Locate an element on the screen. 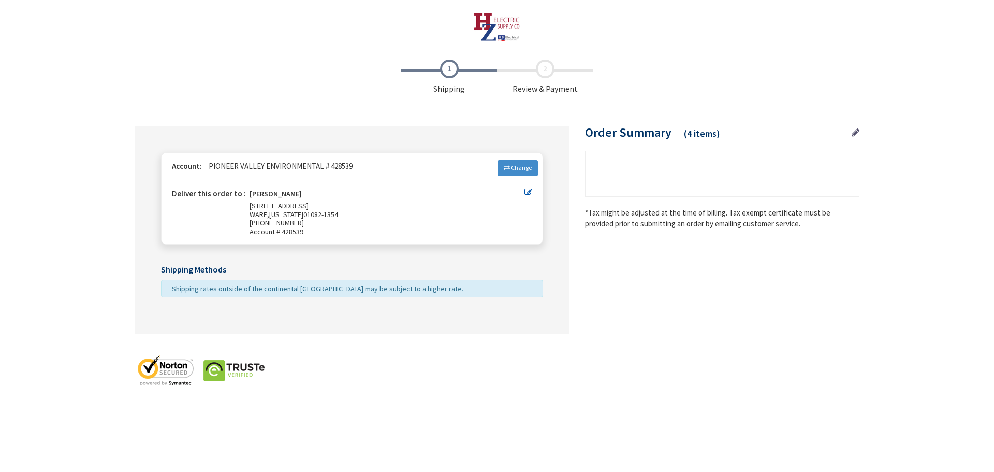 The image size is (994, 472). img: truste-seal.png is located at coordinates (234, 370).